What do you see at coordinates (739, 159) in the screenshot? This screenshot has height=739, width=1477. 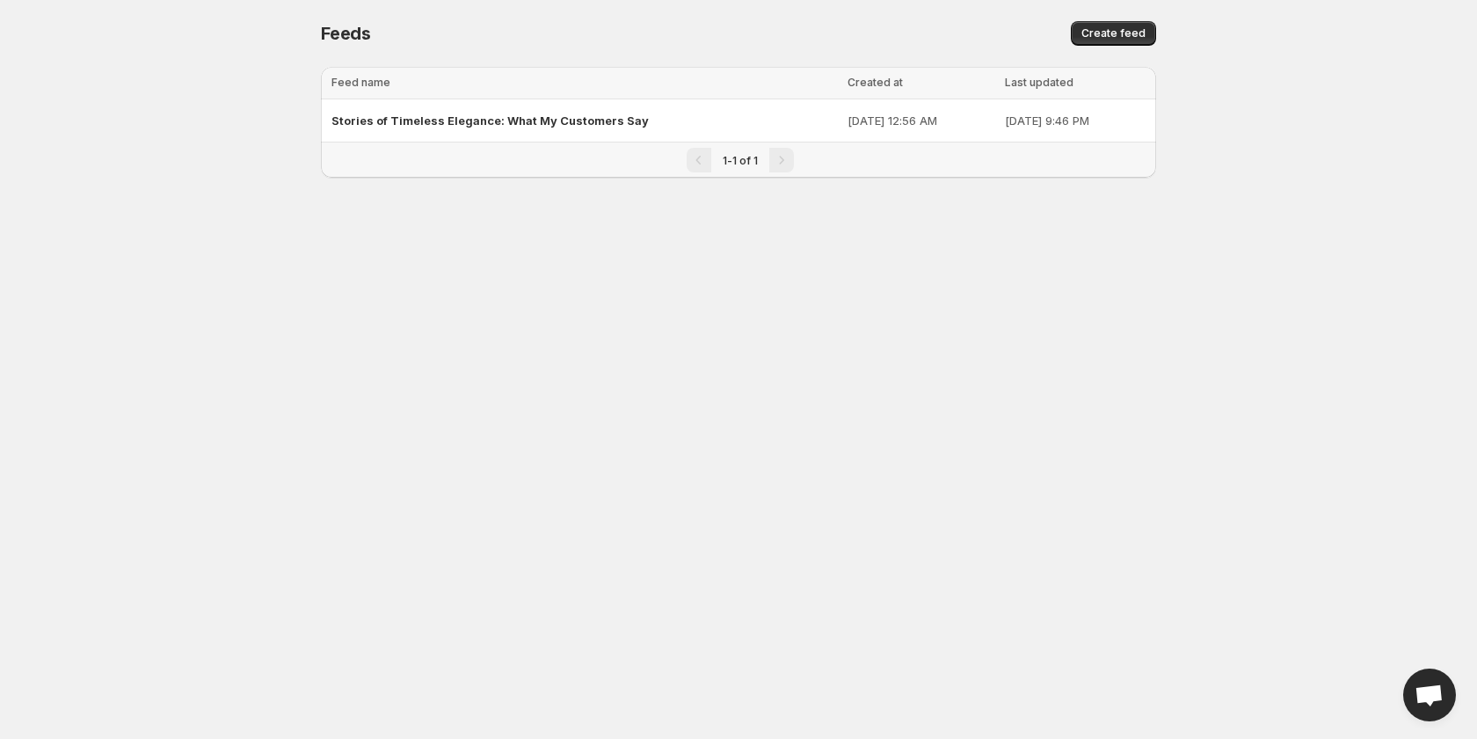 I see `nav: Pagination` at bounding box center [739, 159].